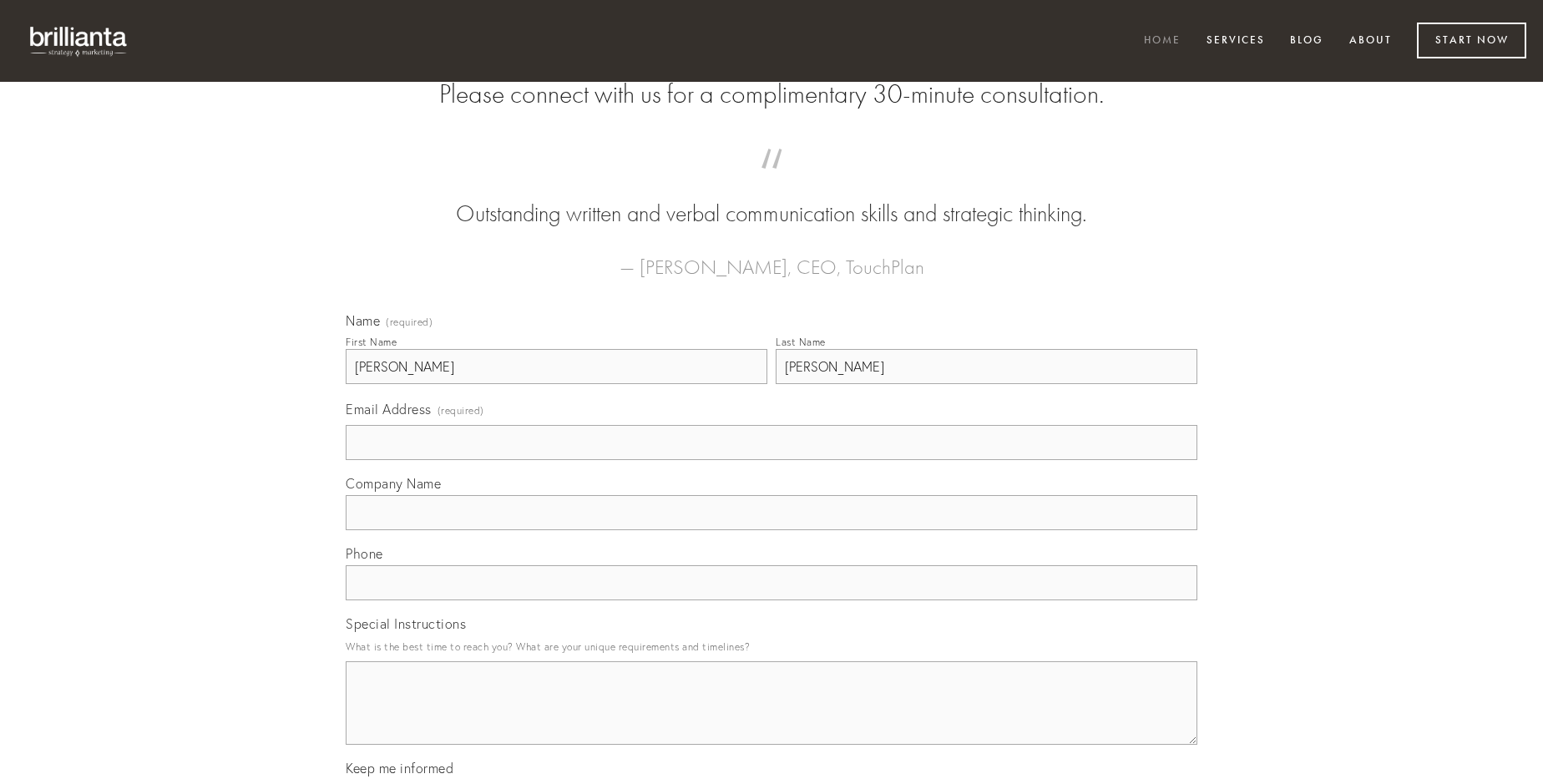 The width and height of the screenshot is (1543, 784). I want to click on blockquote: Outstanding written and verbal communication skills and strategic thinking., so click(772, 198).